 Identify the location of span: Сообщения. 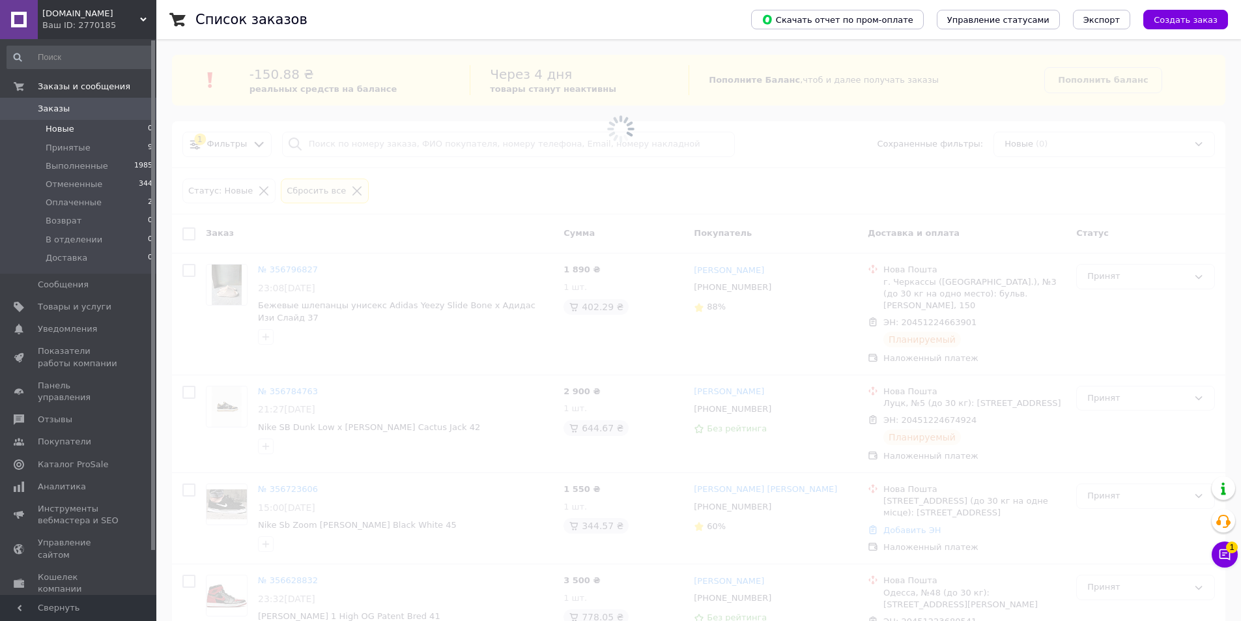
(63, 285).